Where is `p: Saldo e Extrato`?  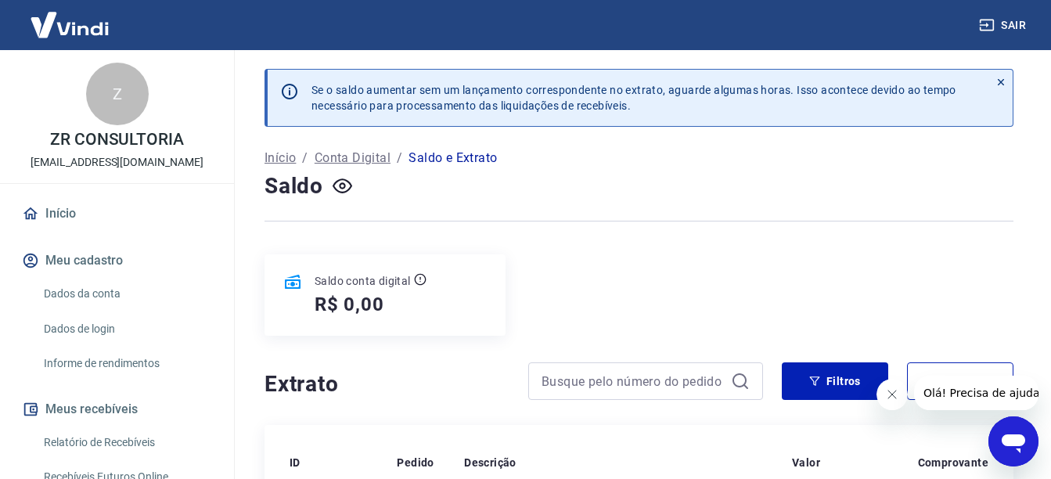
p: Saldo e Extrato is located at coordinates (452, 158).